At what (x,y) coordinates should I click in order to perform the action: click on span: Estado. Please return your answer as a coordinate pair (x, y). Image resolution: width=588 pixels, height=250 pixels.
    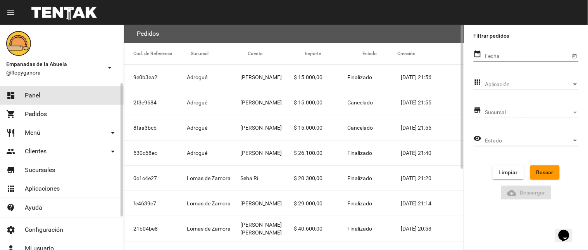
    Looking at the image, I should click on (529, 141).